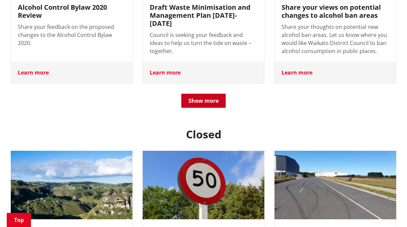 This screenshot has height=227, width=407. What do you see at coordinates (335, 185) in the screenshot?
I see `img: 20250109_090410` at bounding box center [335, 185].